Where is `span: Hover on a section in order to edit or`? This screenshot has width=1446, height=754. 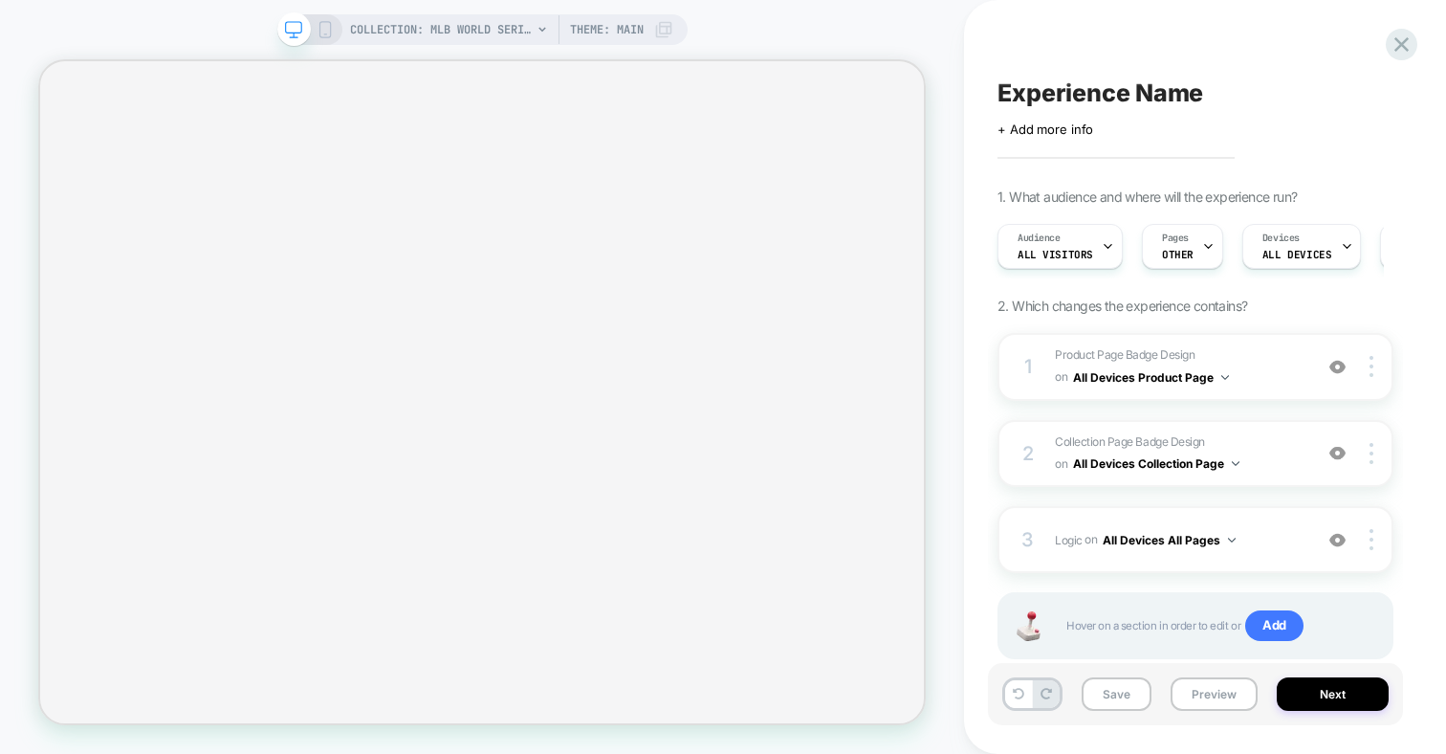 span: Hover on a section in order to edit or is located at coordinates (1220, 626).